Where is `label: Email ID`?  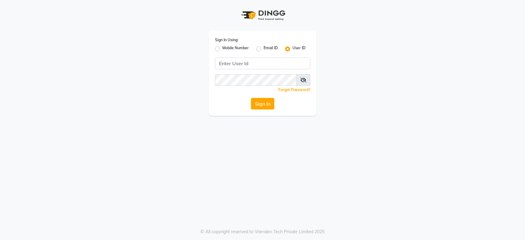
label: Email ID is located at coordinates (271, 49).